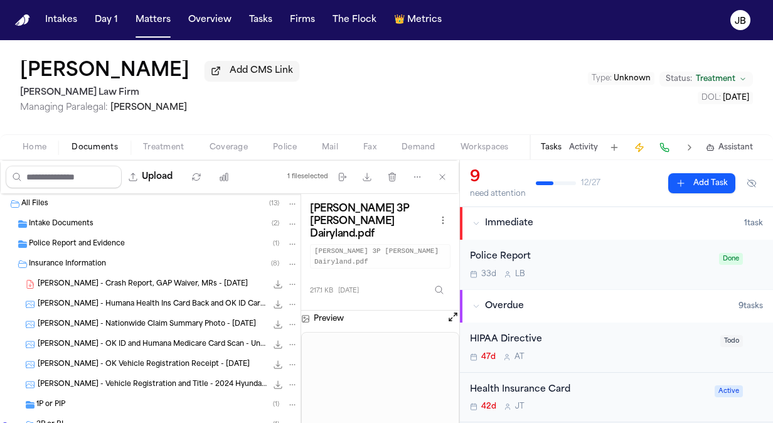 Image resolution: width=773 pixels, height=423 pixels. I want to click on span: Mail, so click(330, 147).